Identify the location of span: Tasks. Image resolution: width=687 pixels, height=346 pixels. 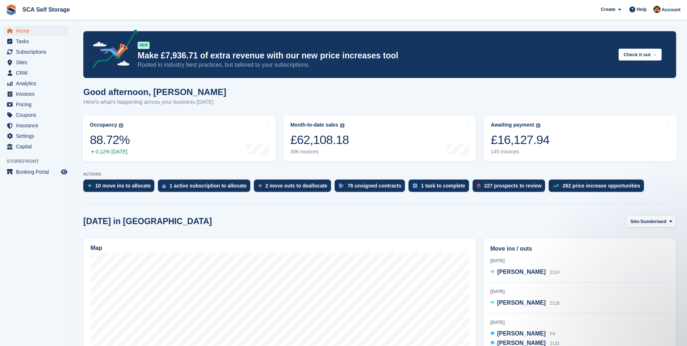
(38, 41).